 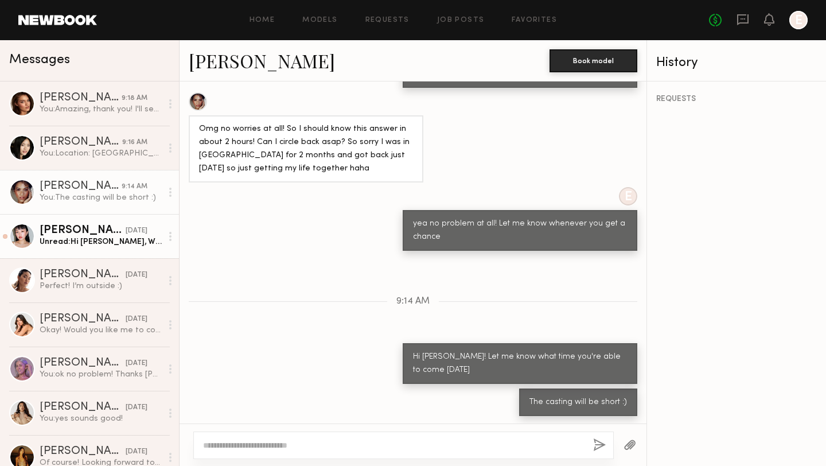 What do you see at coordinates (100, 197) in the screenshot?
I see `div: You: The casting will be short :)` at bounding box center [100, 197].